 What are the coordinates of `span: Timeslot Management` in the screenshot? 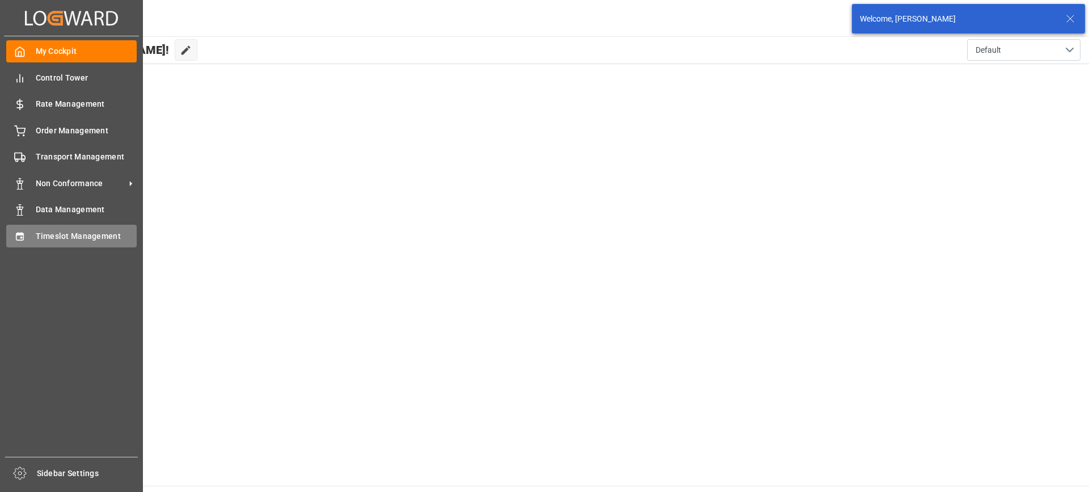 It's located at (86, 236).